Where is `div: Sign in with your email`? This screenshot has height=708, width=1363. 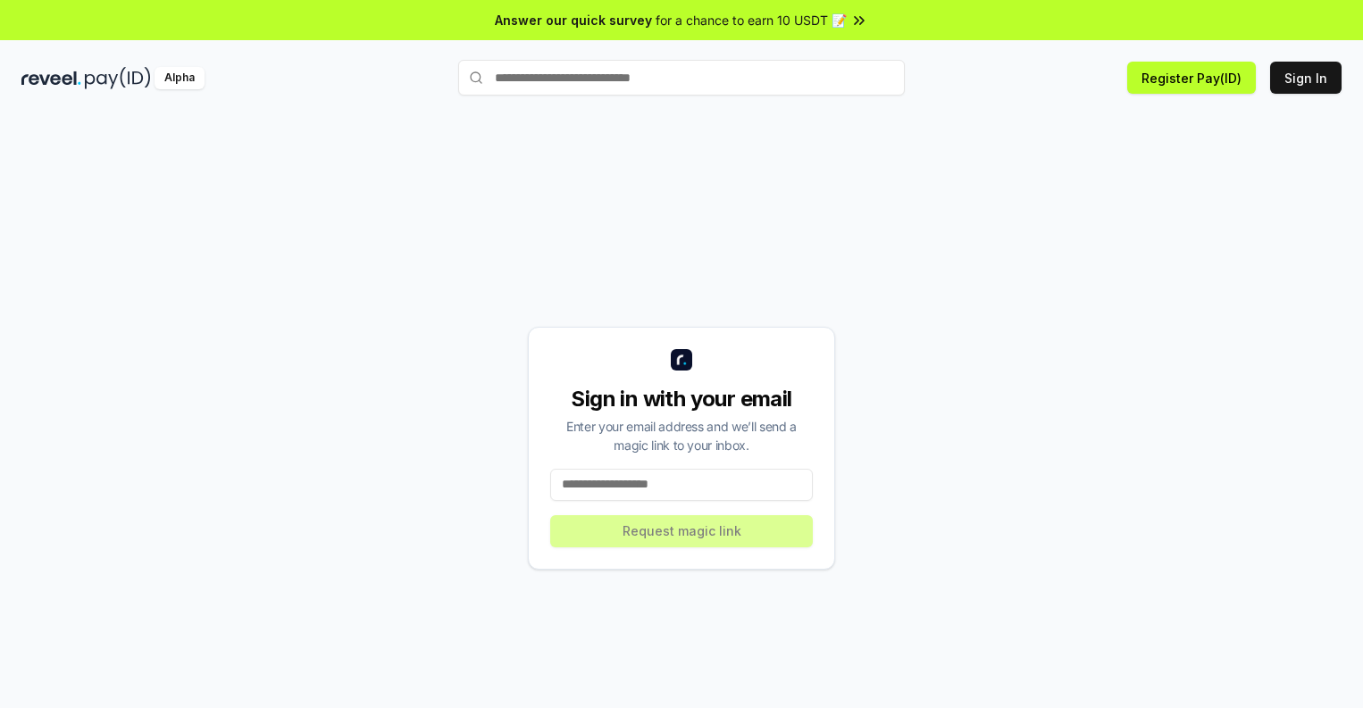
div: Sign in with your email is located at coordinates (681, 399).